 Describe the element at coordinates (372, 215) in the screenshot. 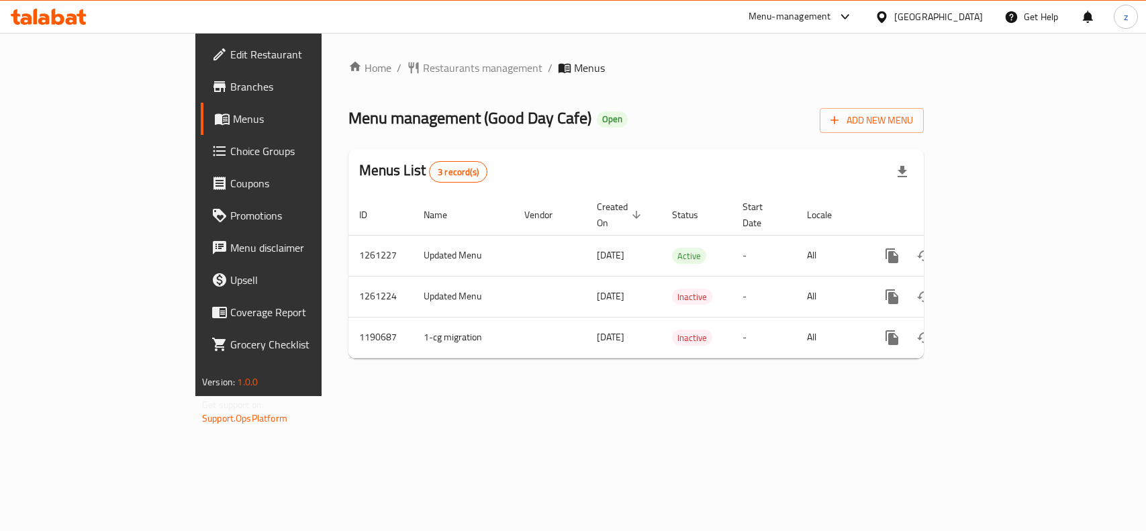

I see `span: ID` at that location.